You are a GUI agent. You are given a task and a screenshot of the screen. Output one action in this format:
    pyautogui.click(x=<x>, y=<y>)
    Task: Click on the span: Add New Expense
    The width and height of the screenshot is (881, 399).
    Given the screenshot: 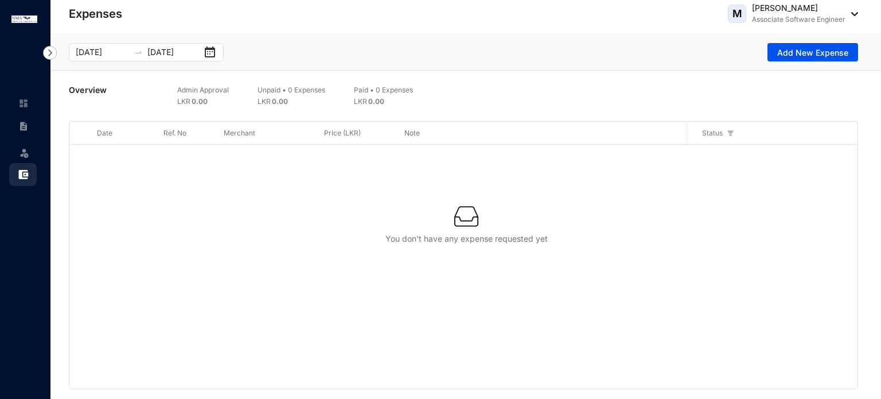 What is the action you would take?
    pyautogui.click(x=813, y=53)
    